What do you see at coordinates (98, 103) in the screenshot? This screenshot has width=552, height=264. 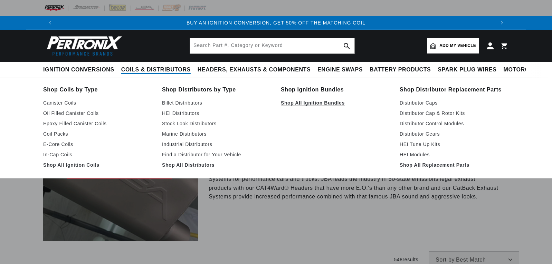 I see `a: Canister Coils` at bounding box center [98, 103].